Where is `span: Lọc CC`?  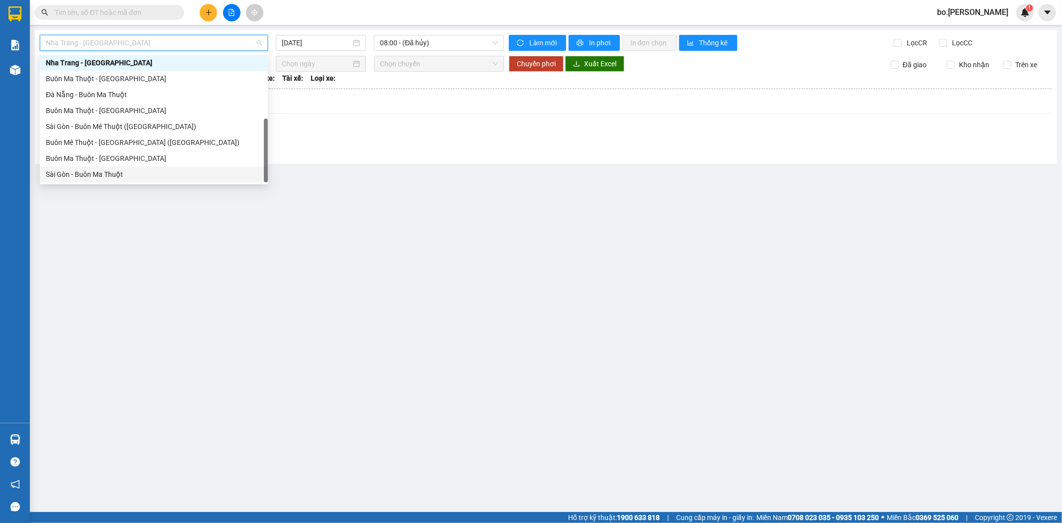
span: Lọc CC is located at coordinates (962, 43).